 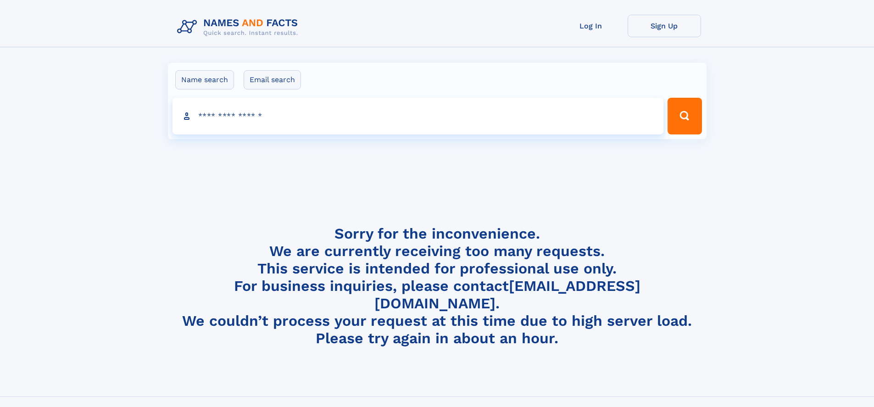 I want to click on input: search input, so click(x=418, y=116).